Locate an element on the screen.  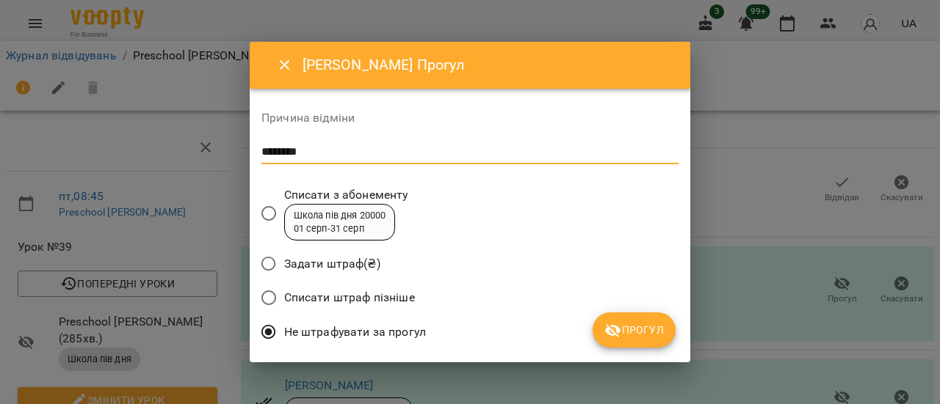
span: Прогул is located at coordinates (634, 330).